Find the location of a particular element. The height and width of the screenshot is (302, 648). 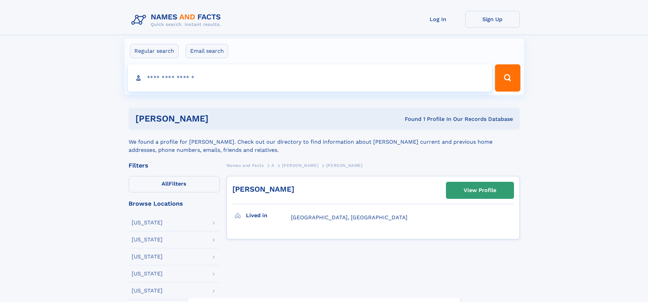

div: Filters is located at coordinates (174, 165).